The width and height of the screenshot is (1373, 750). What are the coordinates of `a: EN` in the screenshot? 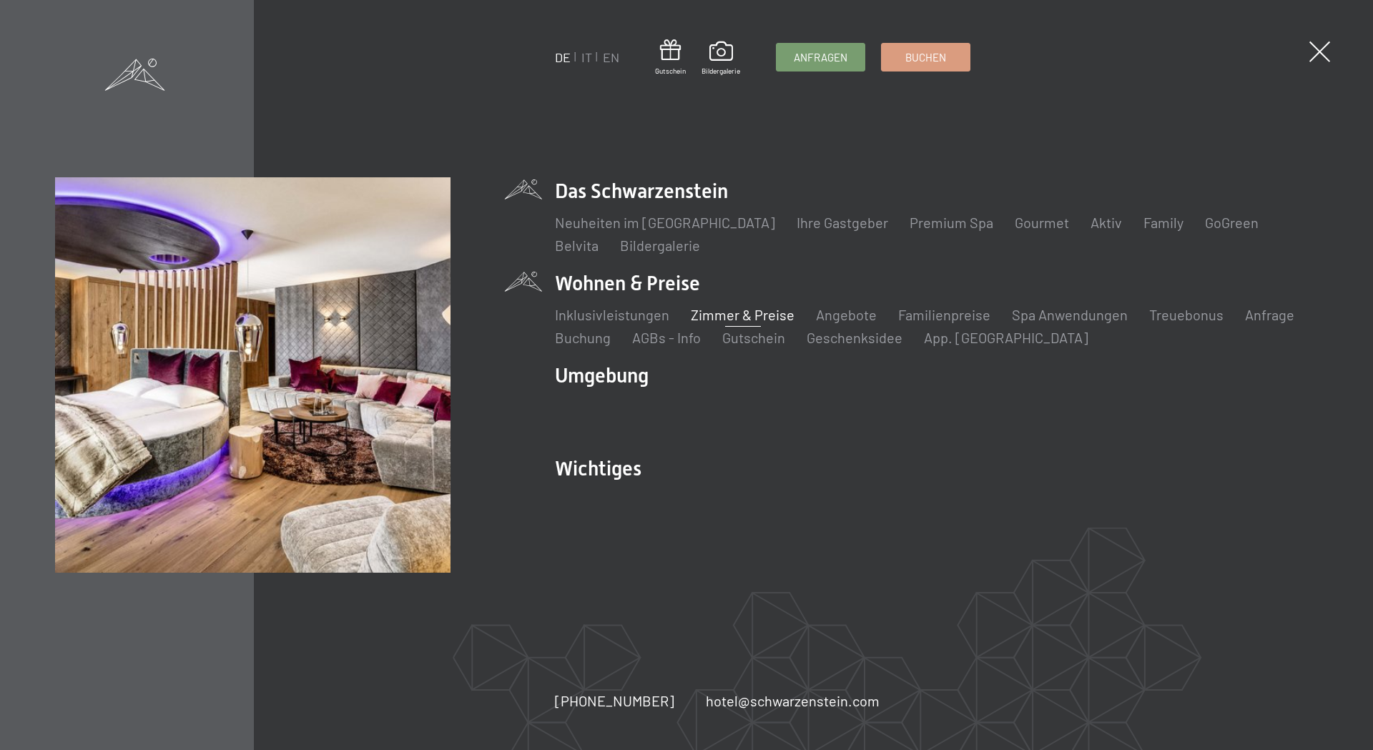 It's located at (611, 57).